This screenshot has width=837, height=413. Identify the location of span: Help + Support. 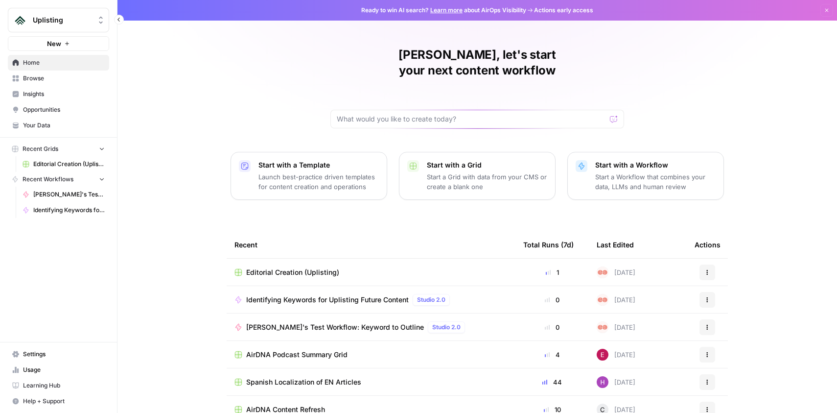
(64, 401).